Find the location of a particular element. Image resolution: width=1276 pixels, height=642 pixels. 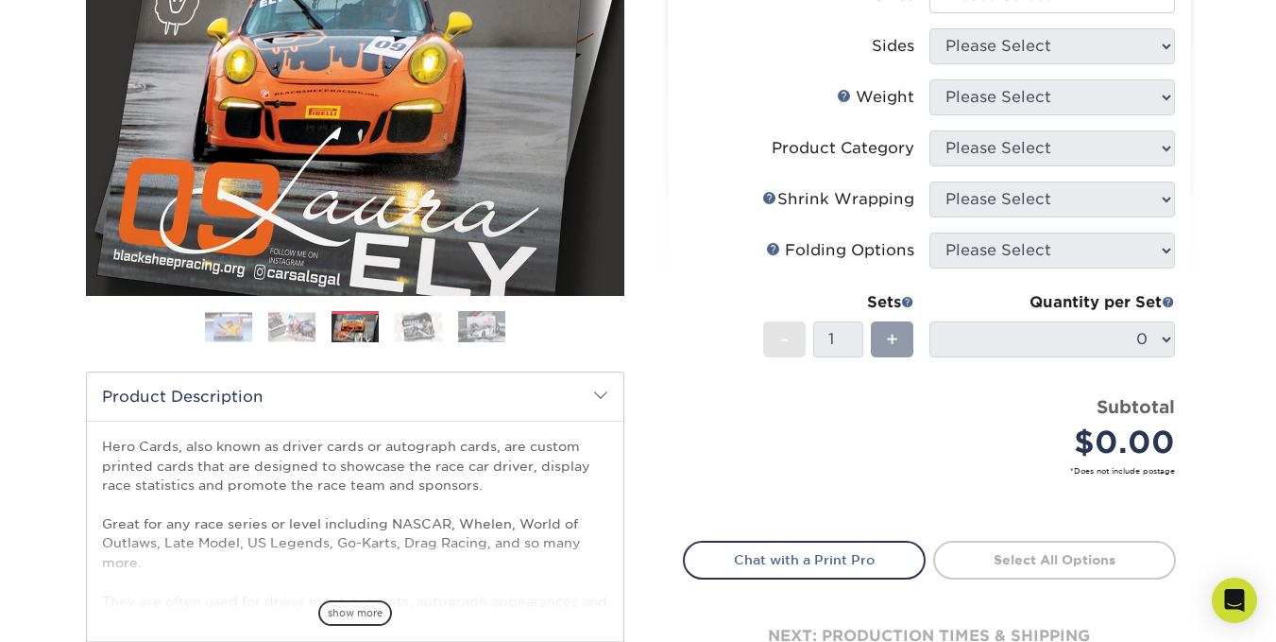

small: *Does not include postage is located at coordinates (936, 471).